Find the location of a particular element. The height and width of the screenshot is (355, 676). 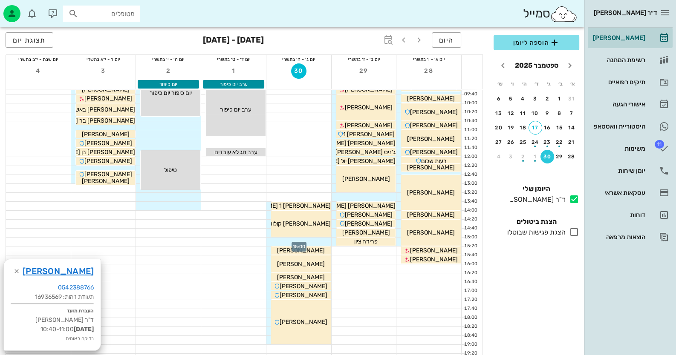

th: א׳ is located at coordinates (573, 84).